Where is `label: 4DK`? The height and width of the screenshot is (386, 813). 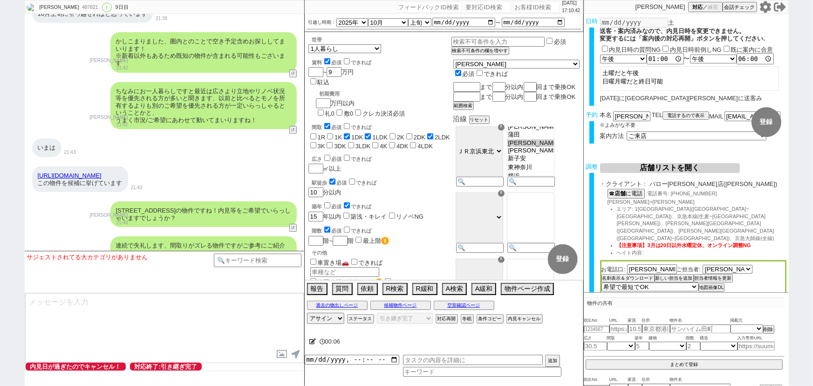
label: 4DK is located at coordinates (402, 146).